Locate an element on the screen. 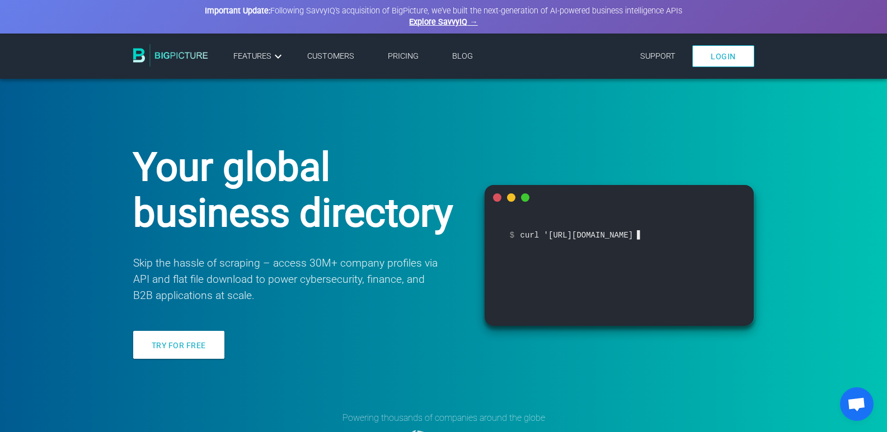 This screenshot has width=887, height=432. p: Skip the hassle of scraping – access 30M+ company profiles via API and flat file download to powe... is located at coordinates (286, 280).